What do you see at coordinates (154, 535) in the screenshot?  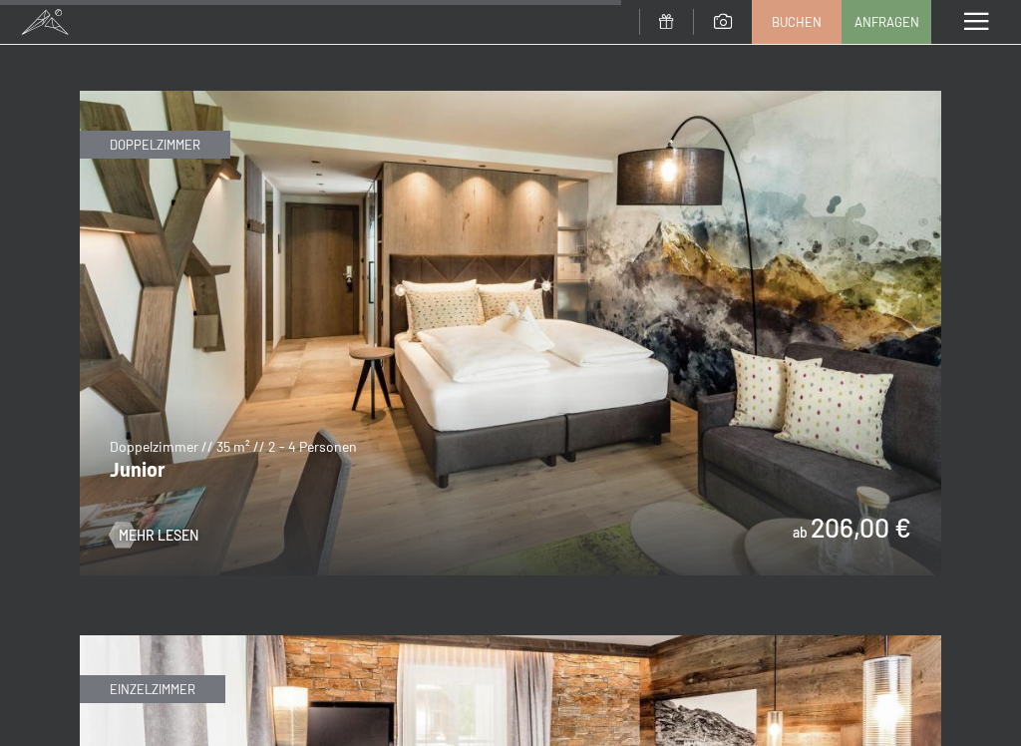 I see `a: Mehr Lesen` at bounding box center [154, 535].